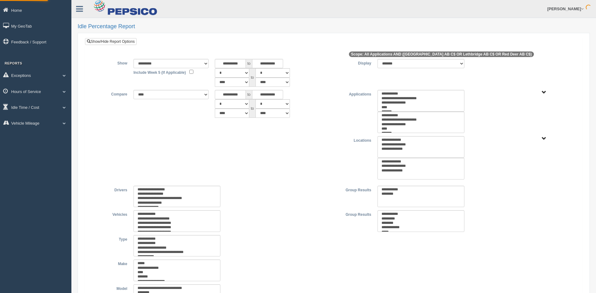 The height and width of the screenshot is (293, 596). What do you see at coordinates (334, 27) in the screenshot?
I see `h2: Idle Percentage Report` at bounding box center [334, 27].